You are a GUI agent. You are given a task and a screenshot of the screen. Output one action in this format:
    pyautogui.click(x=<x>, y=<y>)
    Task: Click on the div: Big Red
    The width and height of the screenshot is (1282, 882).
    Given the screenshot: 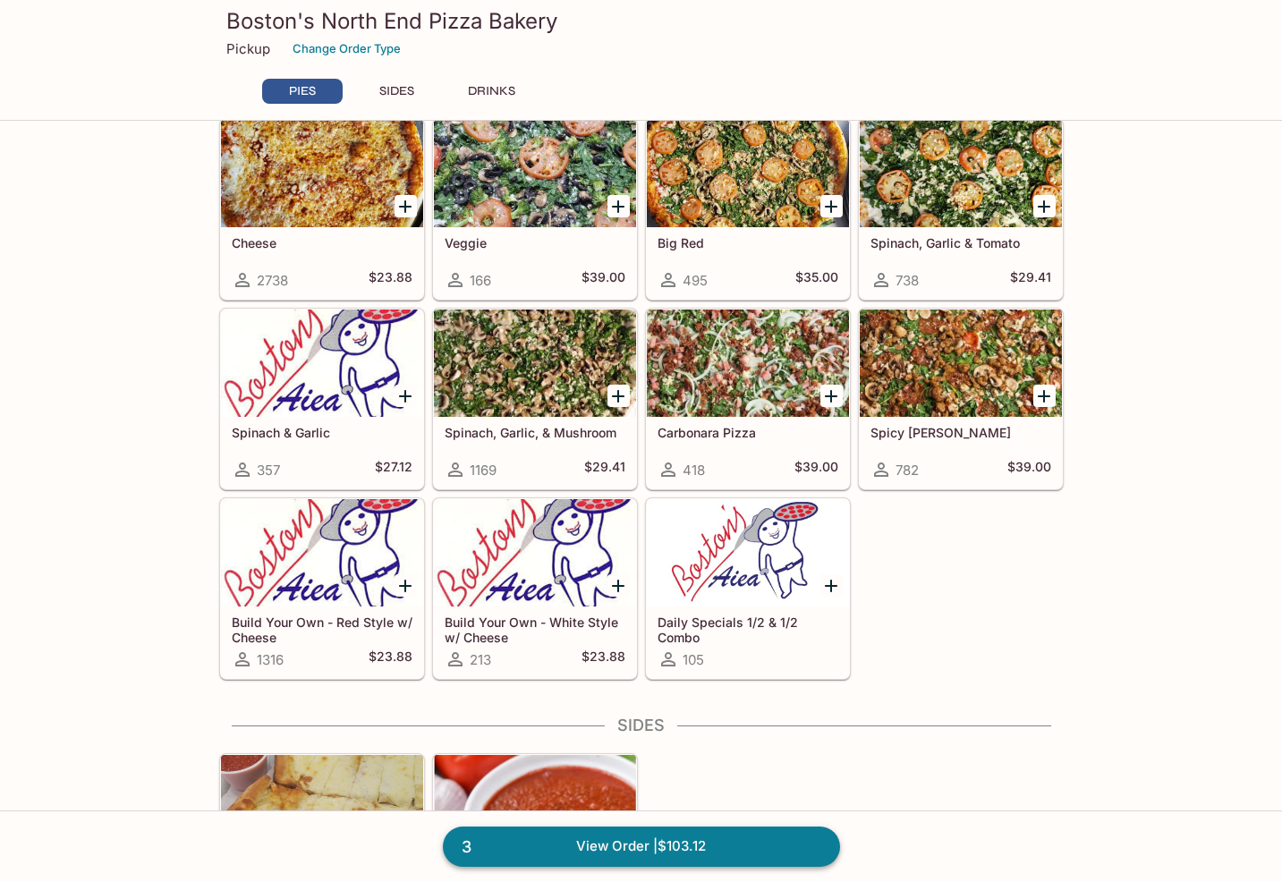 What is the action you would take?
    pyautogui.click(x=748, y=173)
    